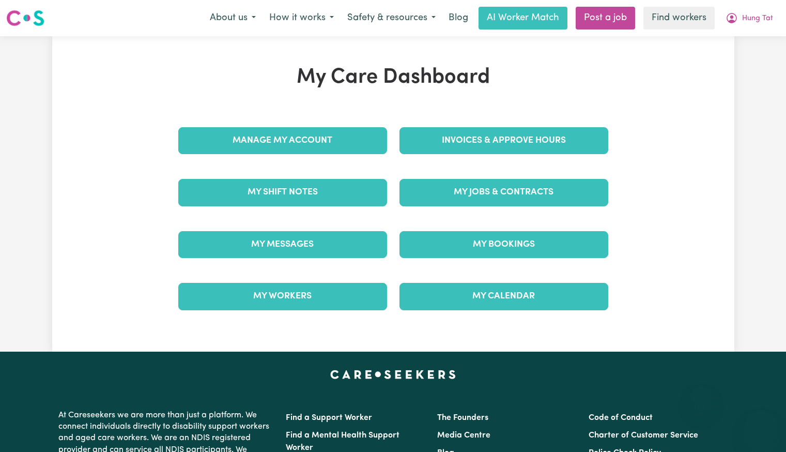 Image resolution: width=786 pixels, height=452 pixels. Describe the element at coordinates (25, 18) in the screenshot. I see `a: Careseekers logo` at that location.